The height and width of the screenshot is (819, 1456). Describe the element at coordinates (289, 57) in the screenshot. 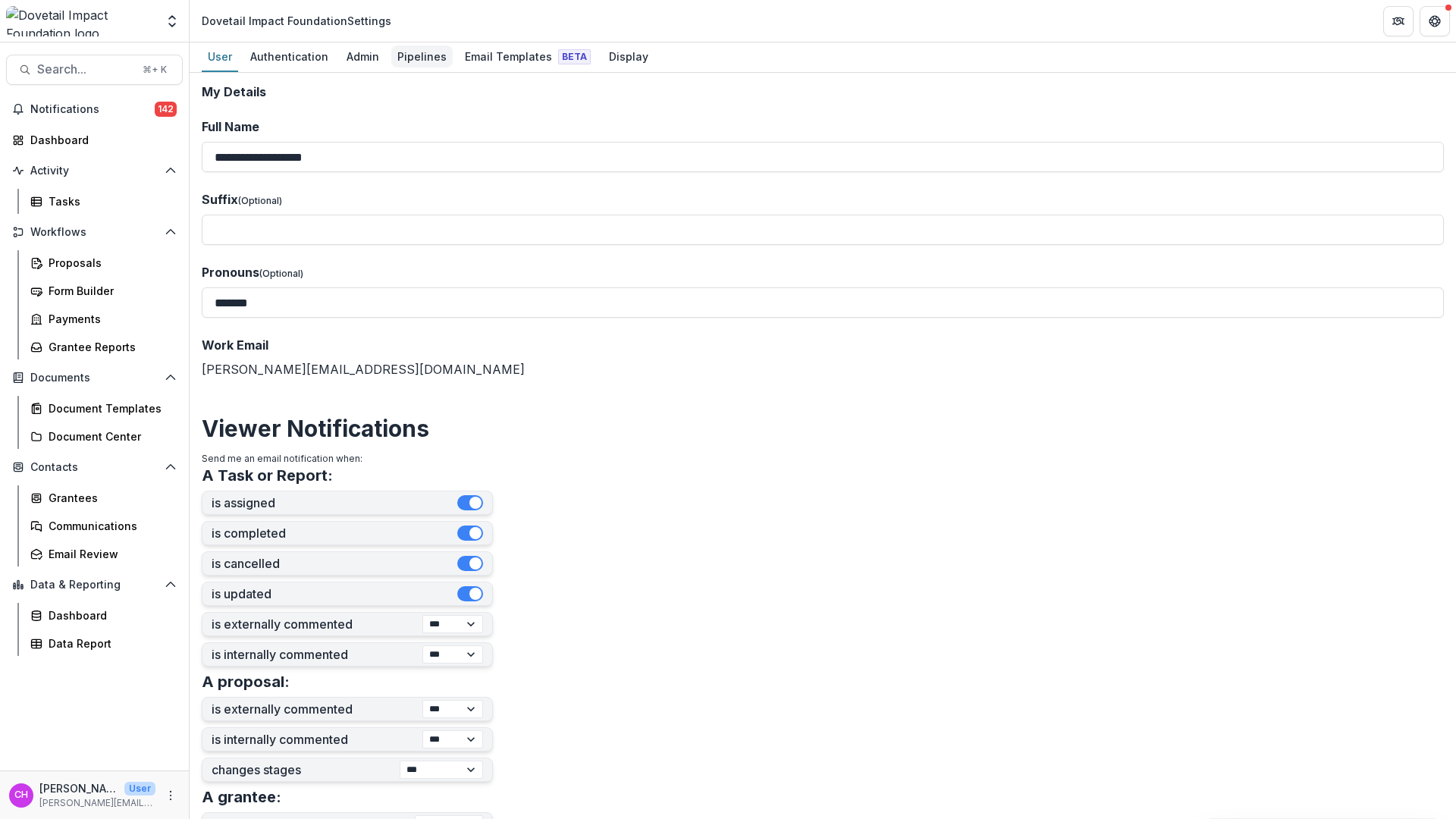

I see `a: Authentication` at that location.